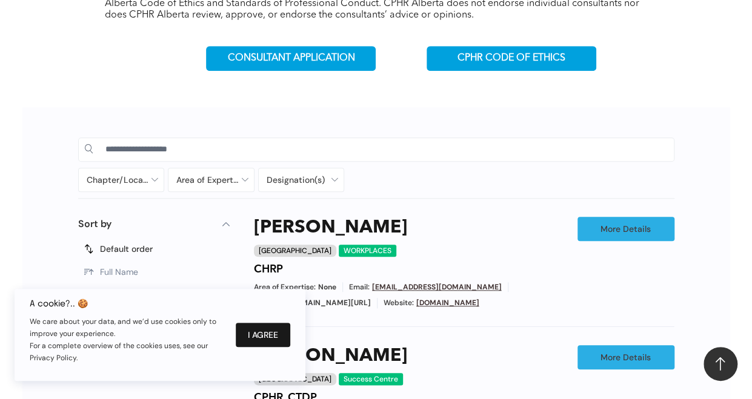  I want to click on p: Sort by, so click(94, 224).